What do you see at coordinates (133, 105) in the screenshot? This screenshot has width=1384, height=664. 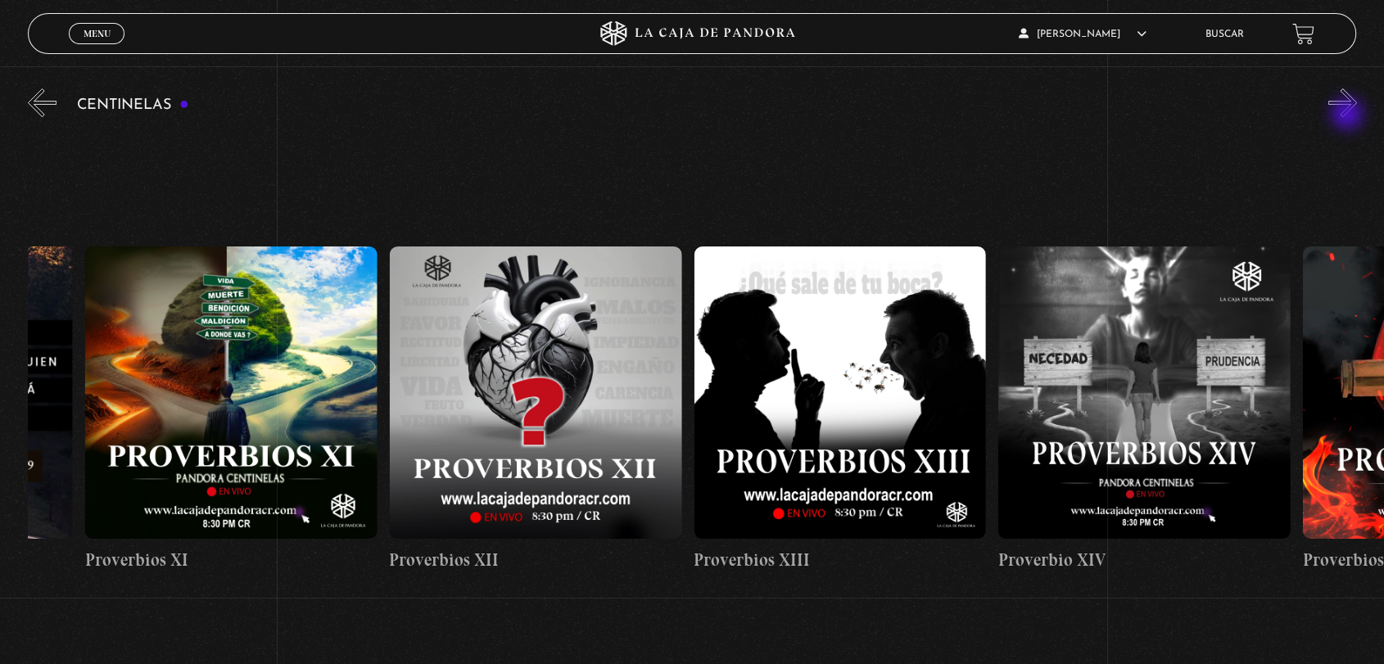 I see `h3: Centinelas` at bounding box center [133, 105].